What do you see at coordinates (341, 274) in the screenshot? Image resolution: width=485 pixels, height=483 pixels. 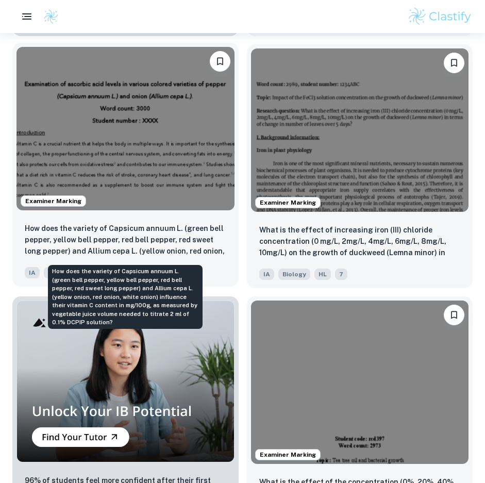 I see `span: 7` at bounding box center [341, 274].